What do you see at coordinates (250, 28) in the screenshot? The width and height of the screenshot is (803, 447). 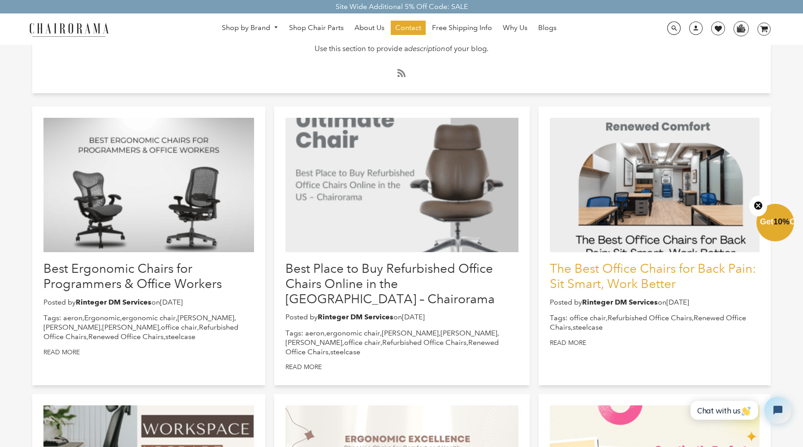 I see `a: Shop by Brand` at bounding box center [250, 28].